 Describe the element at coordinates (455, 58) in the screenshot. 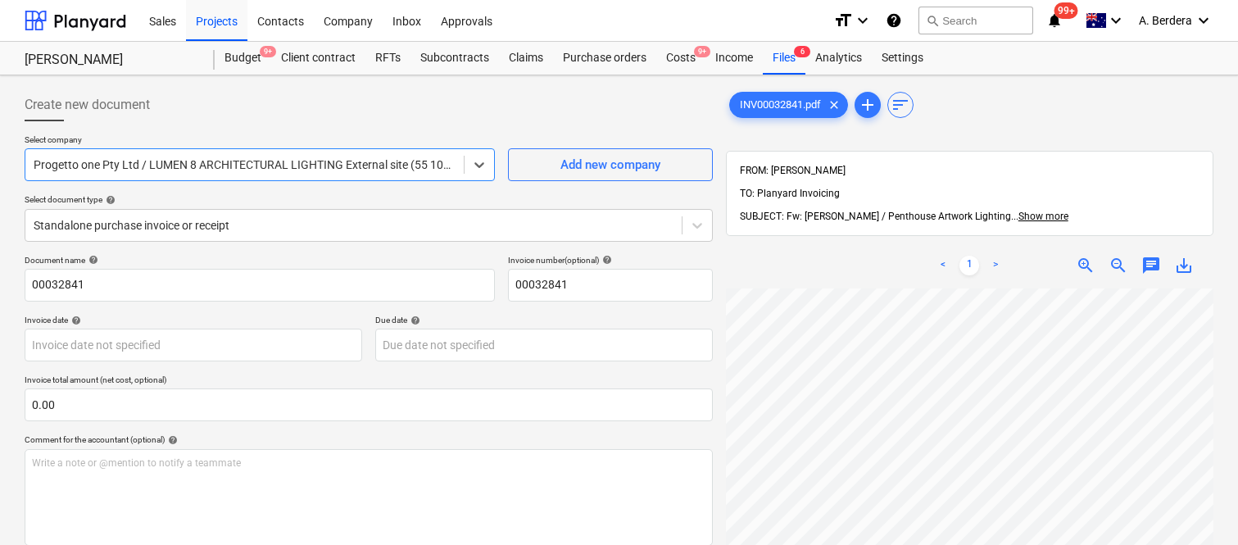

I see `a: Subcontracts` at that location.